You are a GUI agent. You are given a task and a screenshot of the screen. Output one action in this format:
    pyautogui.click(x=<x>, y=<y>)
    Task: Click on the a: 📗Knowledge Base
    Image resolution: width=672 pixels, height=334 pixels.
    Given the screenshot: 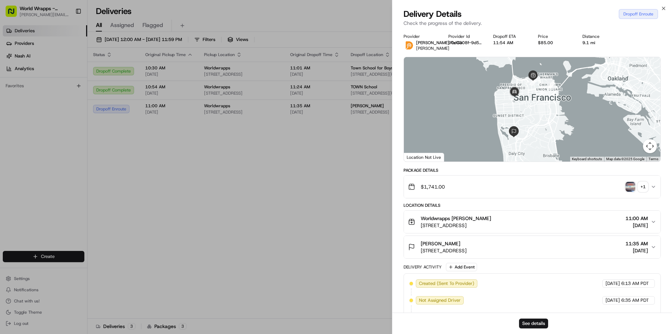 What is the action you would take?
    pyautogui.click(x=30, y=105)
    